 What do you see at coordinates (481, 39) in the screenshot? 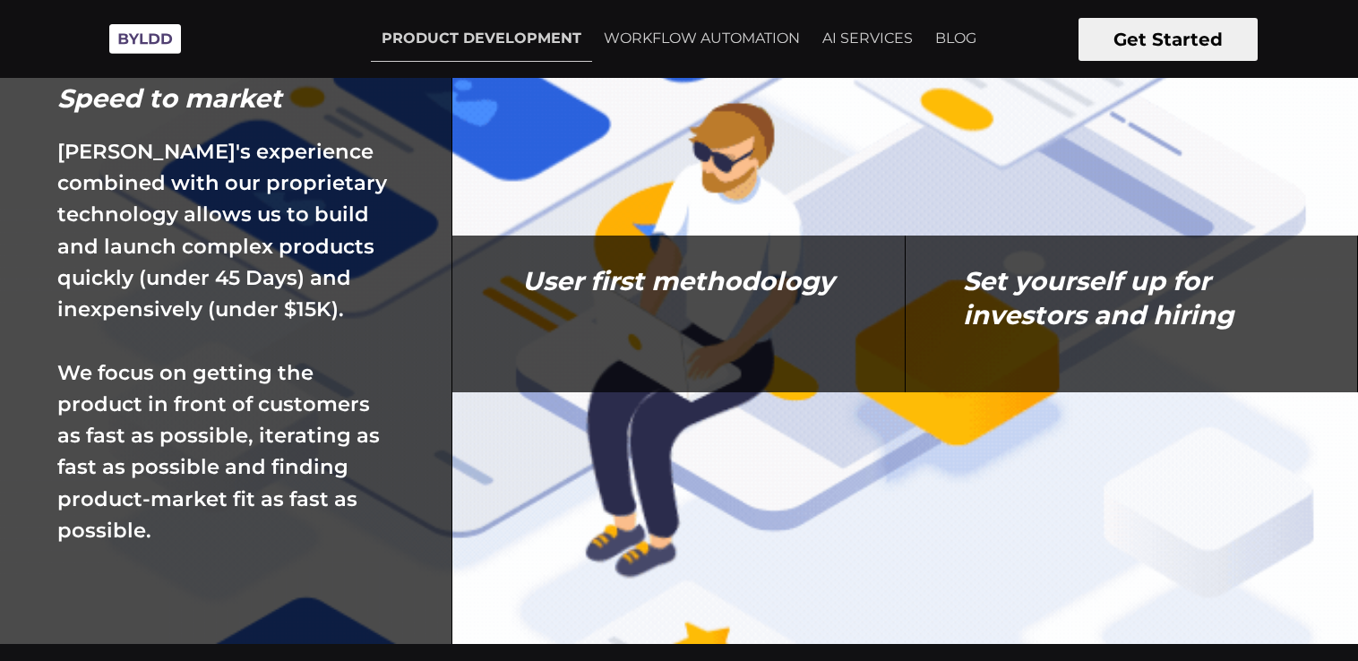
I see `a: PRODUCT DEVELOPMENT` at bounding box center [481, 39].